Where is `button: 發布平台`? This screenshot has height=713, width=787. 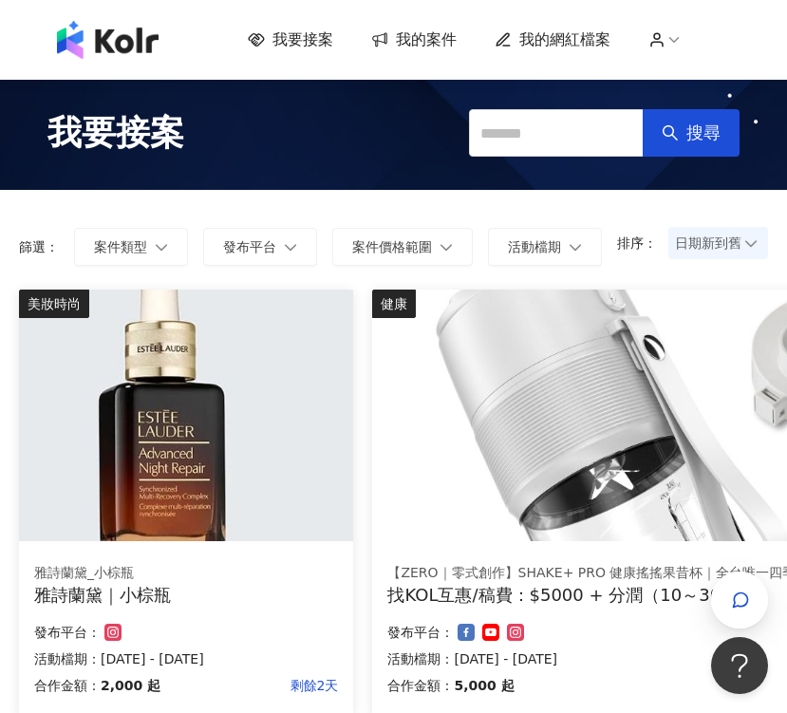
button: 發布平台 is located at coordinates (260, 247).